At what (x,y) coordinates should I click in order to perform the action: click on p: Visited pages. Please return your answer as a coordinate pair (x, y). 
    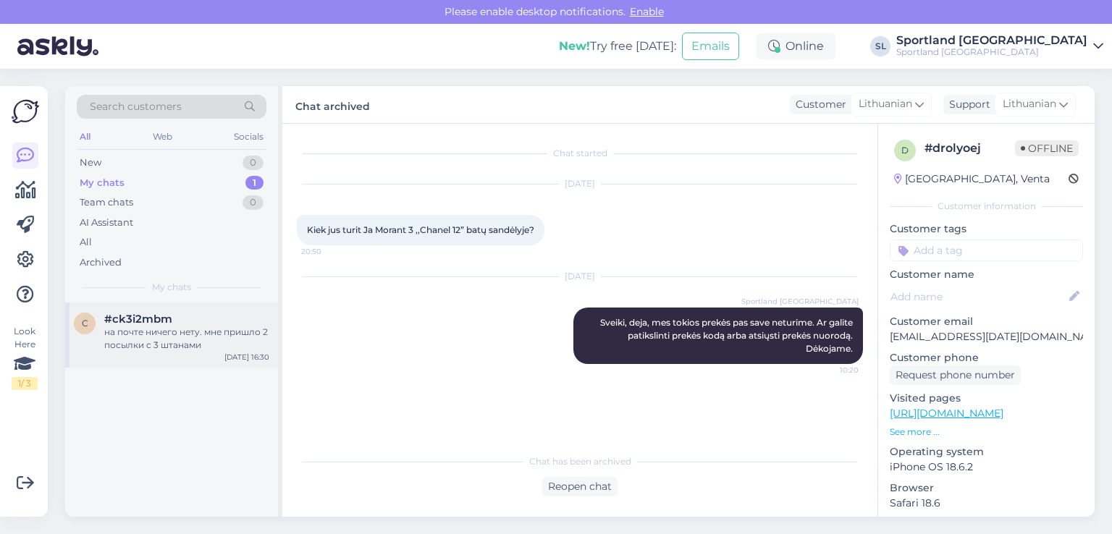
    Looking at the image, I should click on (986, 398).